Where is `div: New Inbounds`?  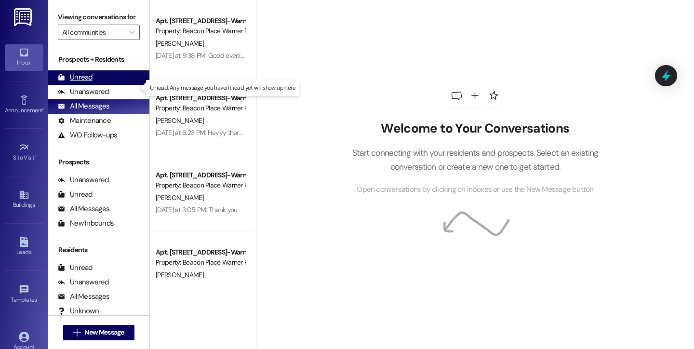 div: New Inbounds is located at coordinates (86, 223).